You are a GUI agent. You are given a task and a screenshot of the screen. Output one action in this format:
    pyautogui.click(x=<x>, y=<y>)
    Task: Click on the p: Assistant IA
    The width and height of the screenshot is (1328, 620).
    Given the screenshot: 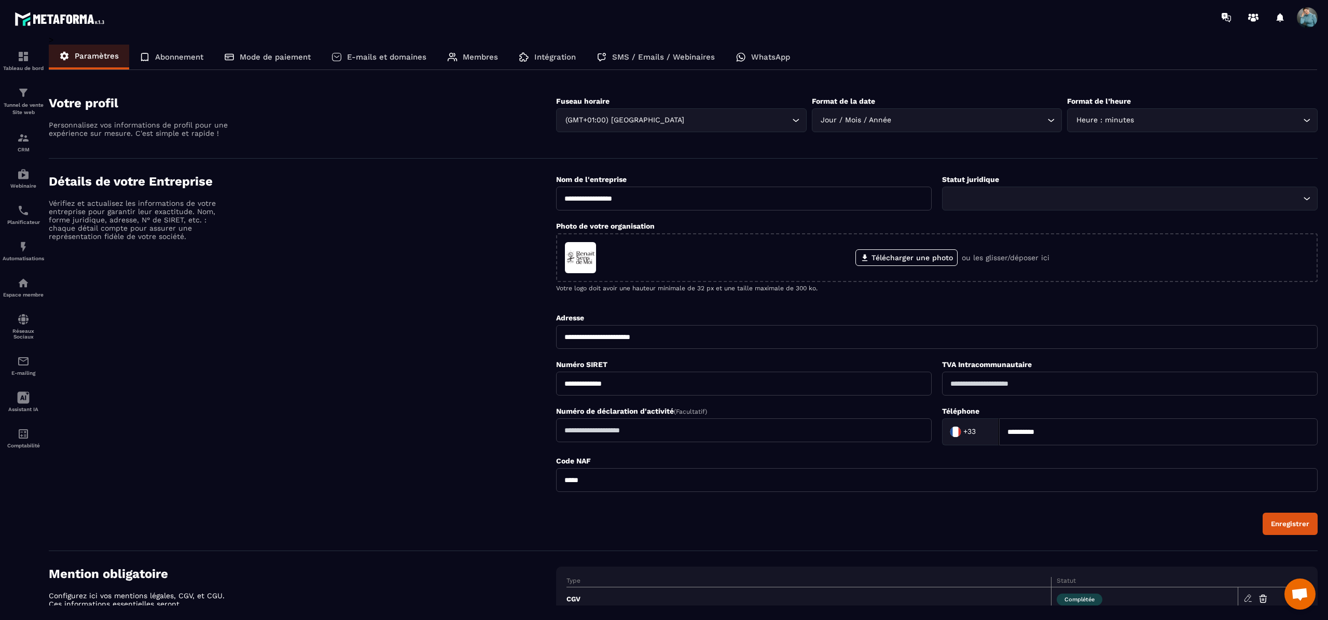 What is the action you would take?
    pyautogui.click(x=23, y=409)
    